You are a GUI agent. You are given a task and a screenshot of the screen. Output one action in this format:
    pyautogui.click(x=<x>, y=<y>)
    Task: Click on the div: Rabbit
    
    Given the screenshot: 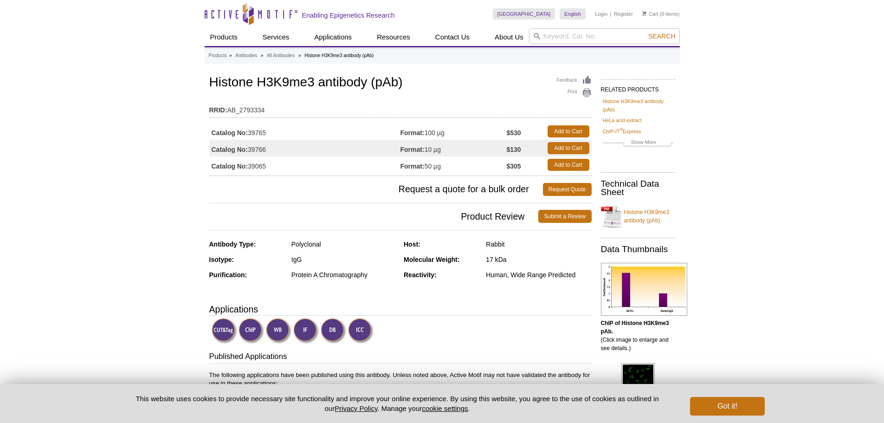 What is the action you would take?
    pyautogui.click(x=539, y=244)
    